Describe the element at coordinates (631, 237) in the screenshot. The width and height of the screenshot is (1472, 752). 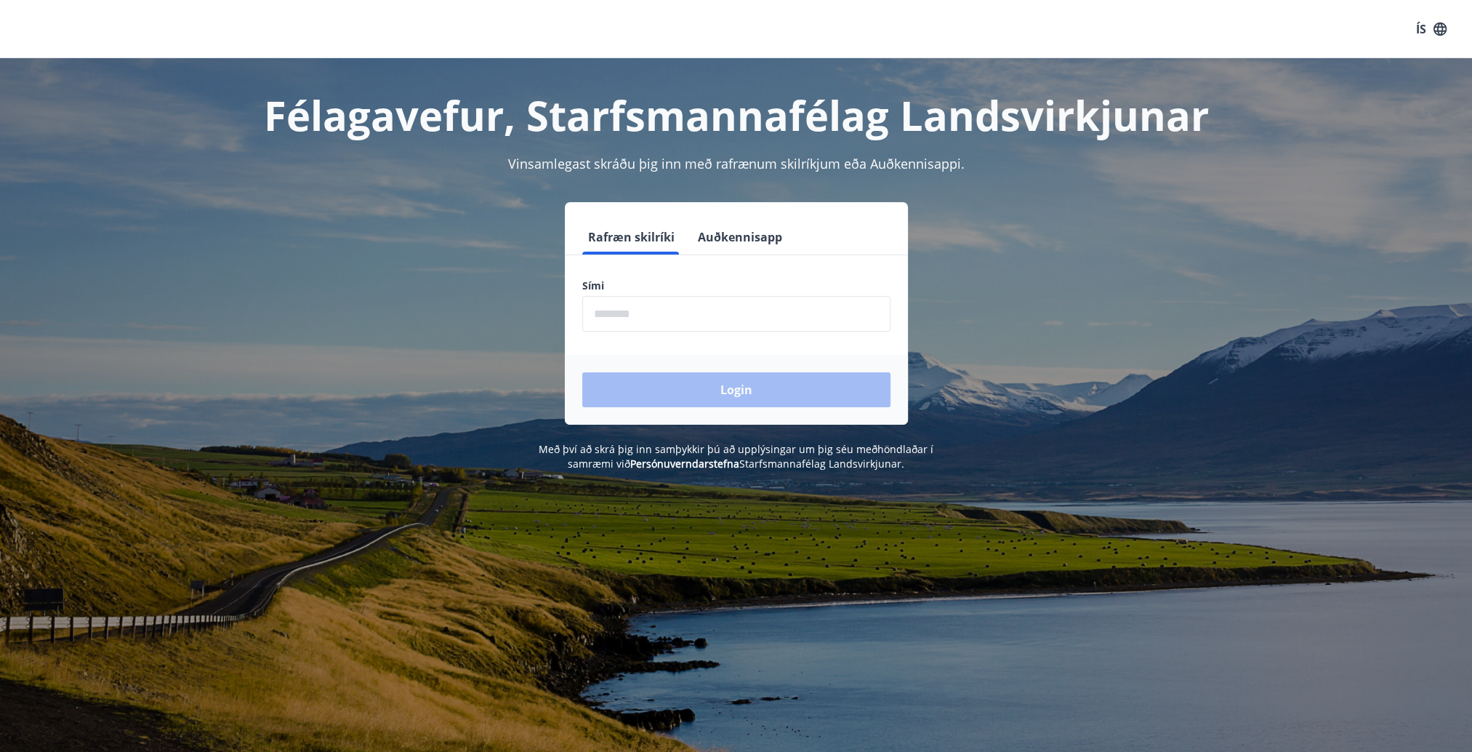
I see `button: Rafræn skilríki` at that location.